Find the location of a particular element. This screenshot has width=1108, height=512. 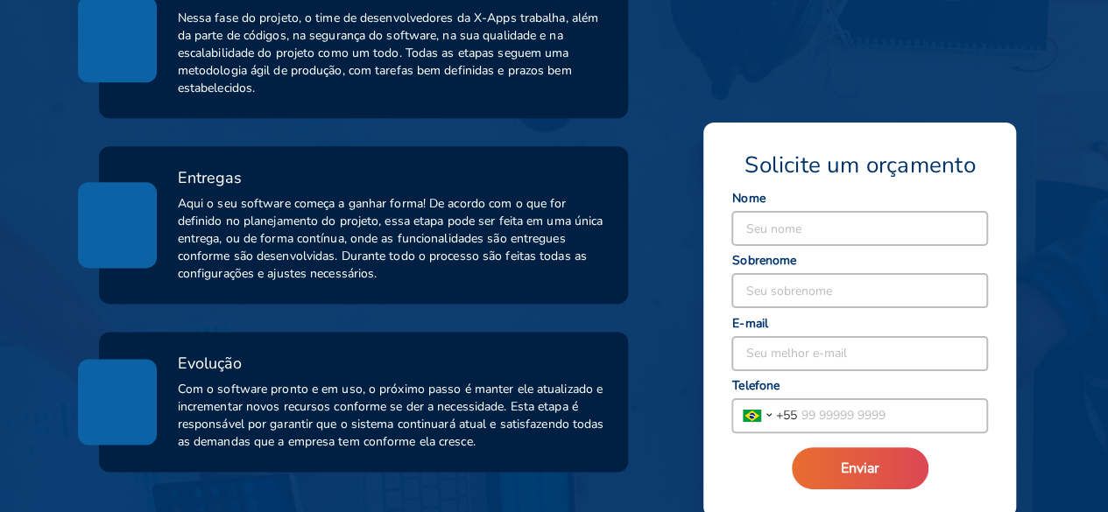

input: Seu melhor e-mail is located at coordinates (859, 354).